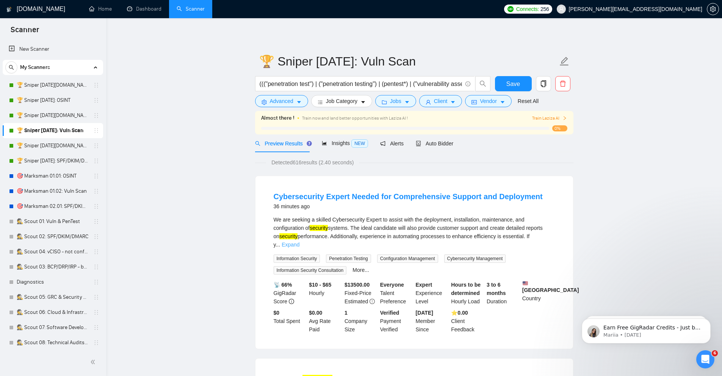  Describe the element at coordinates (441, 101) in the screenshot. I see `span: Client` at that location.